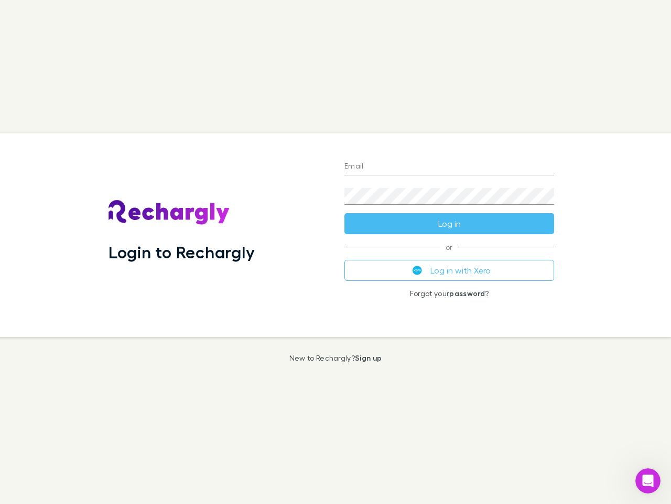 The image size is (671, 504). What do you see at coordinates (449, 223) in the screenshot?
I see `button: Log in` at bounding box center [449, 223].